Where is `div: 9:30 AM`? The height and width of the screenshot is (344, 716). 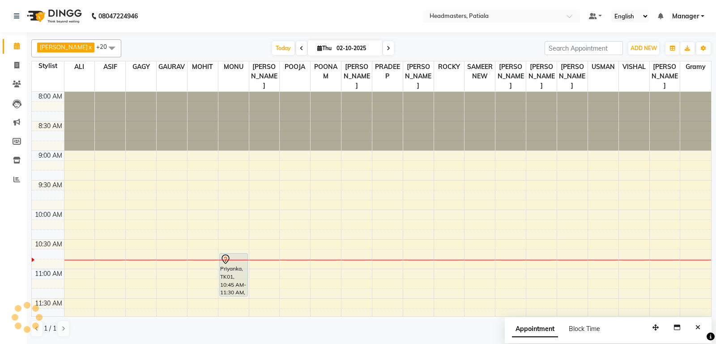 div: 9:30 AM is located at coordinates (50, 185).